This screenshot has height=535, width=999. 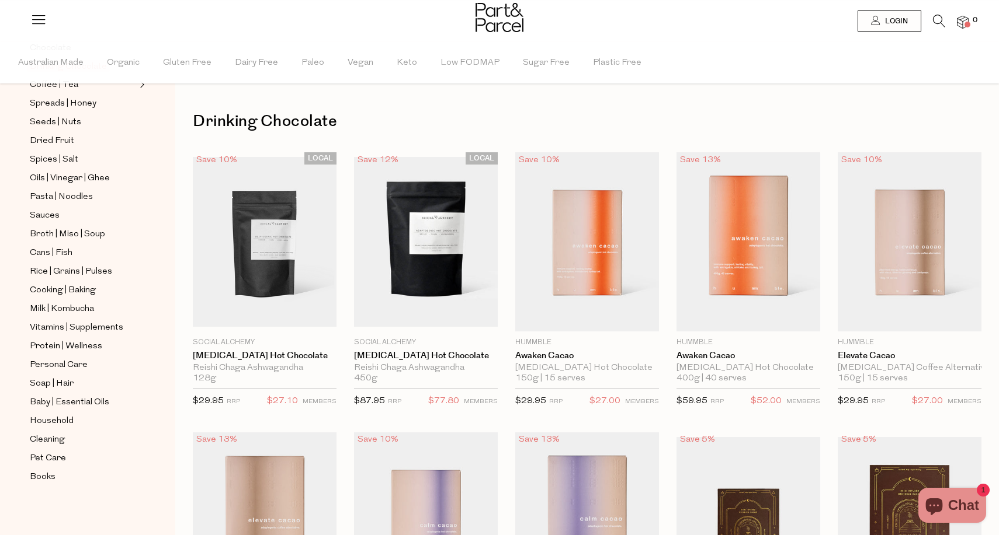 What do you see at coordinates (256, 63) in the screenshot?
I see `span: Dairy Free` at bounding box center [256, 63].